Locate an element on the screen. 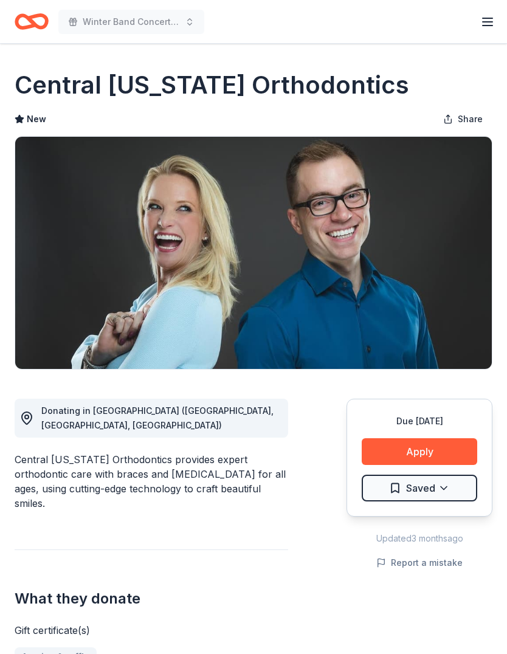 The height and width of the screenshot is (654, 507). span: Winter Band Concert and Online Auction is located at coordinates (131, 22).